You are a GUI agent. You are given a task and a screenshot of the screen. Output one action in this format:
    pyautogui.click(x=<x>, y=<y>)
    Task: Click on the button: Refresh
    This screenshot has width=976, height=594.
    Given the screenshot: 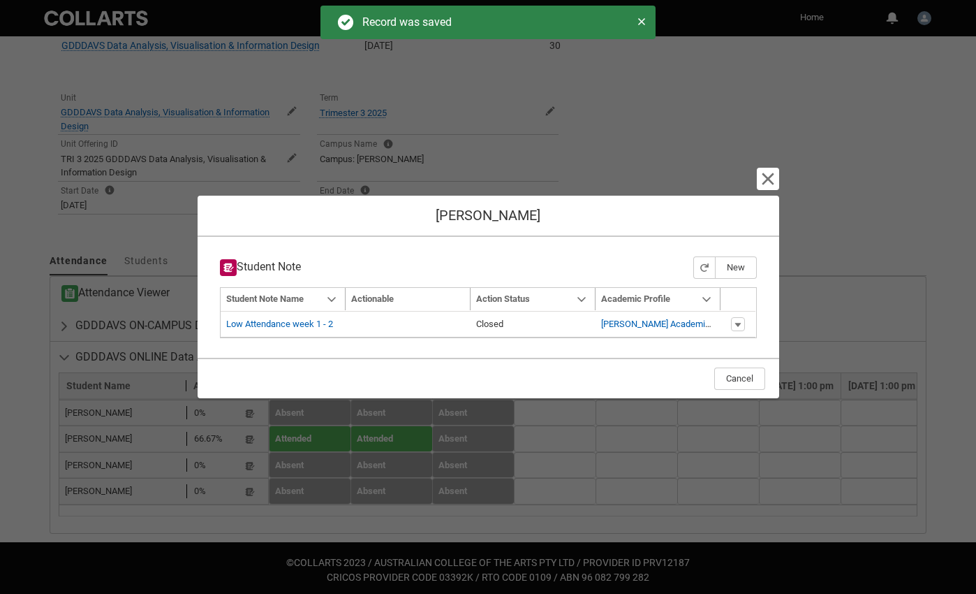 What is the action you would take?
    pyautogui.click(x=705, y=268)
    